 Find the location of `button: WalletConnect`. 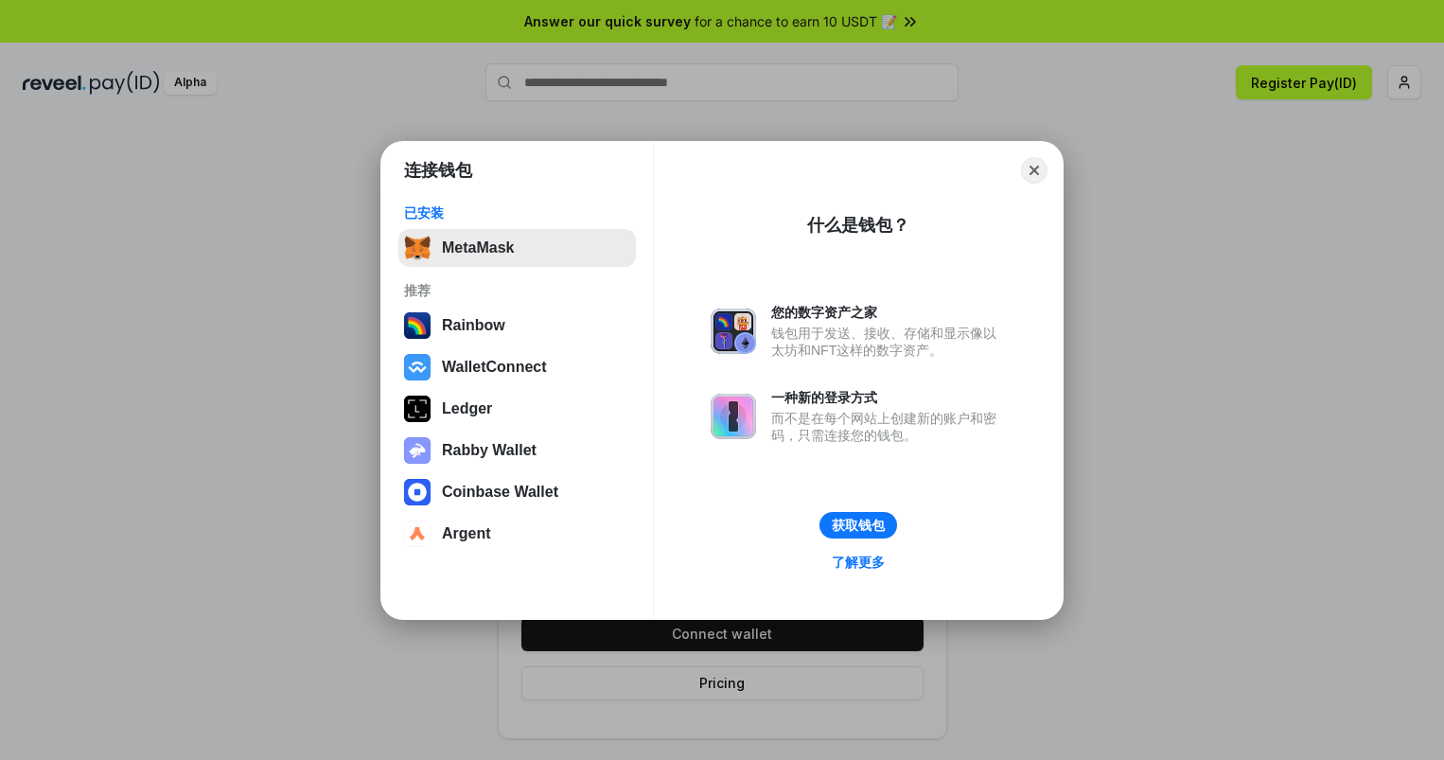

button: WalletConnect is located at coordinates (517, 367).